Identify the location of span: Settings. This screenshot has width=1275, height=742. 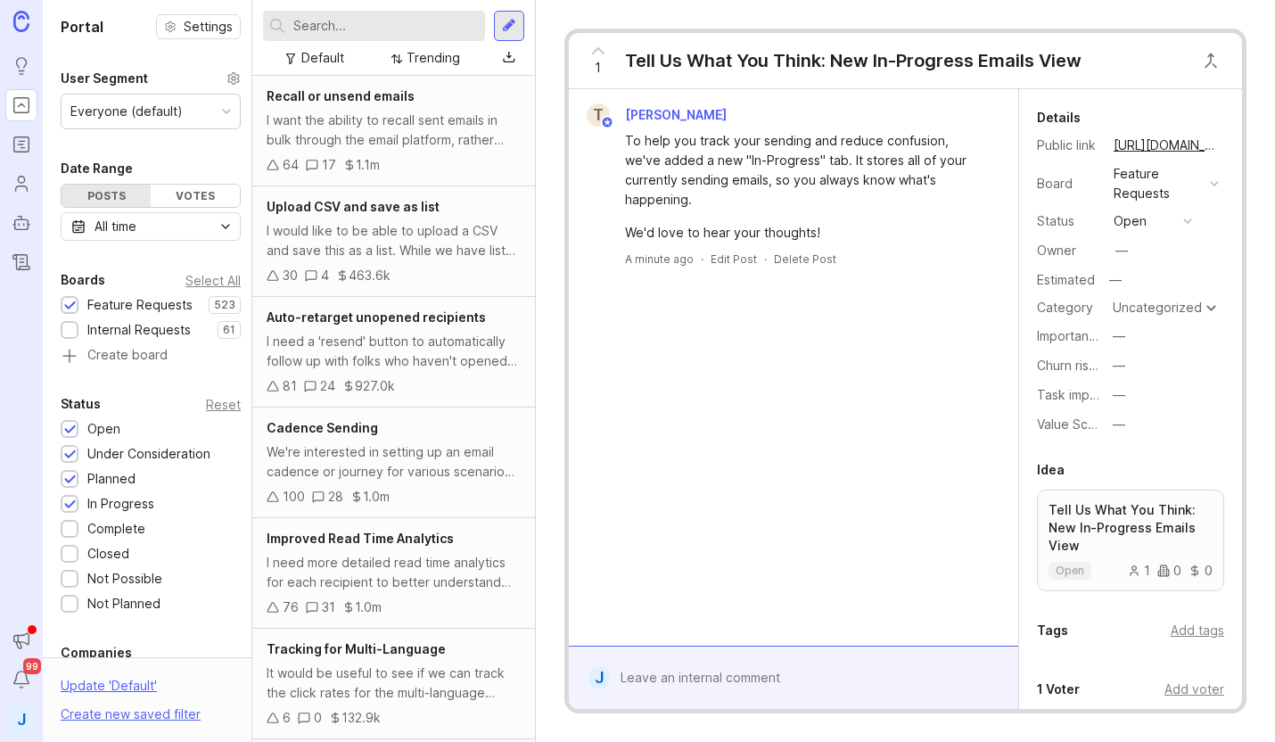
(208, 27).